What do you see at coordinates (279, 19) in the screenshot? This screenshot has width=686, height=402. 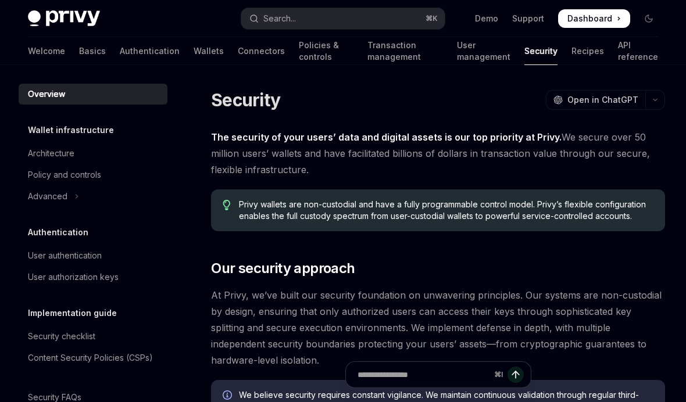 I see `div: Search...` at bounding box center [279, 19].